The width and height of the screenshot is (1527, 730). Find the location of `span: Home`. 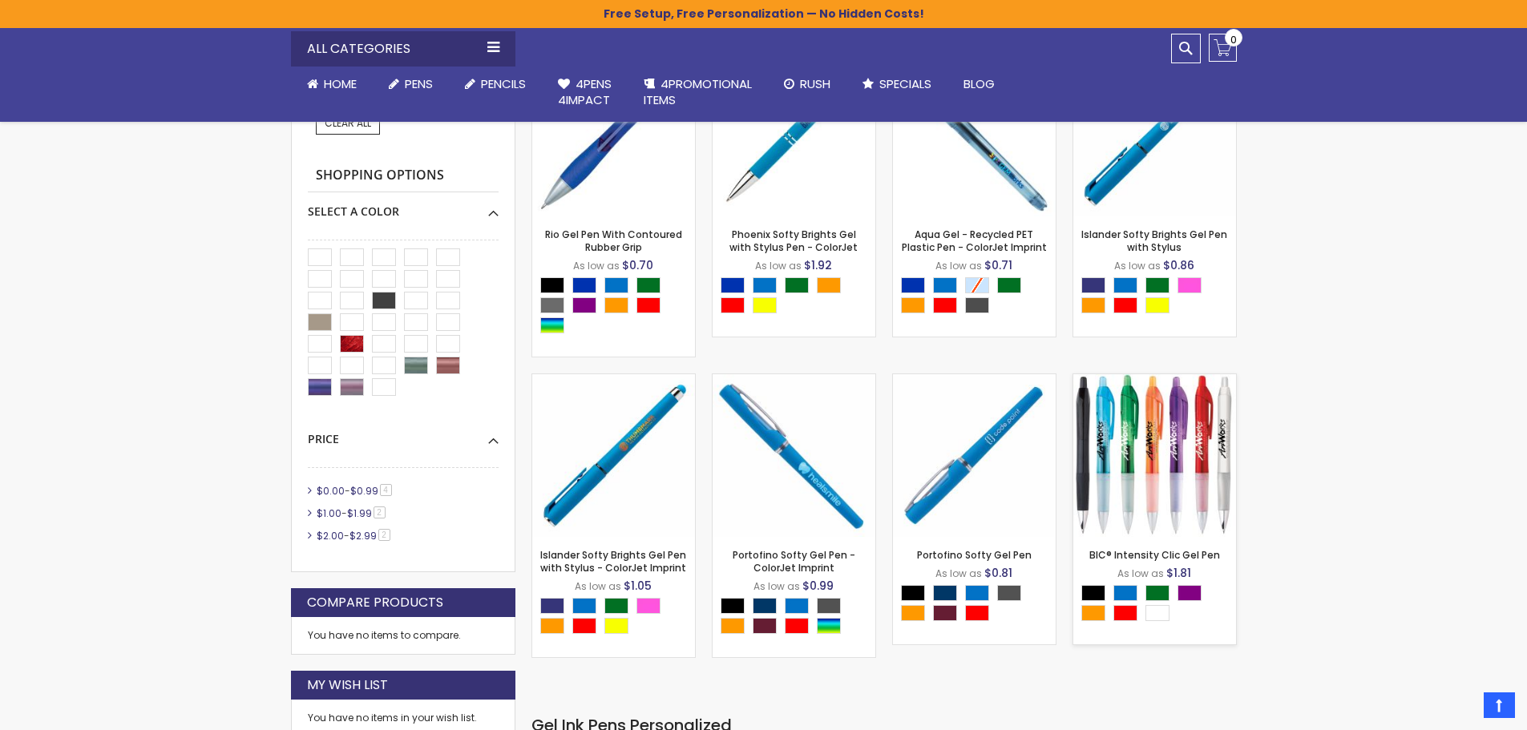

span: Home is located at coordinates (340, 83).